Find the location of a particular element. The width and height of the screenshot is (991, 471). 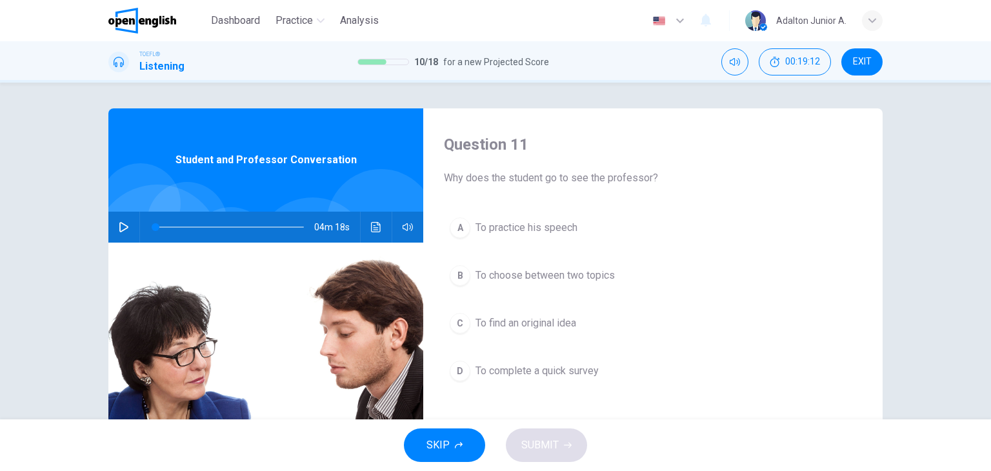

button: SKIP is located at coordinates (445, 445).